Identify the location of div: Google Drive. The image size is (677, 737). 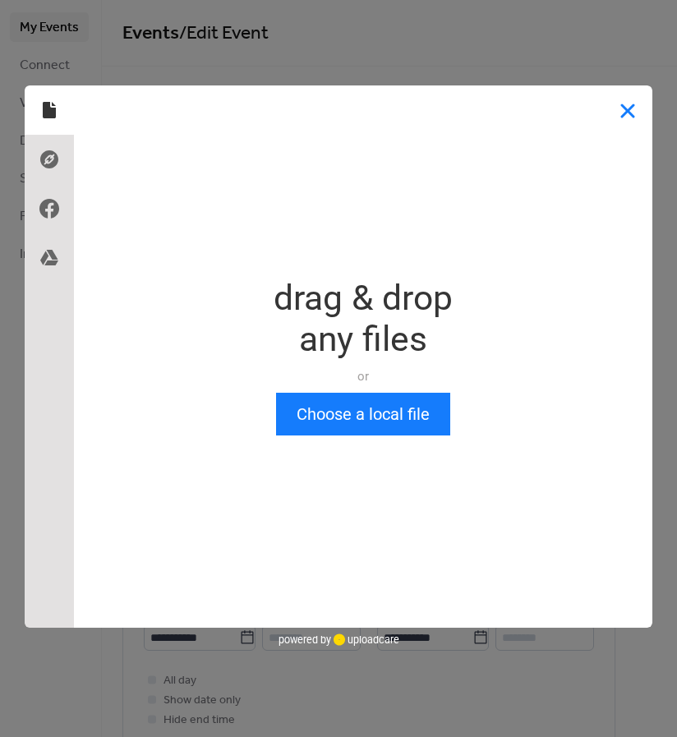
(49, 258).